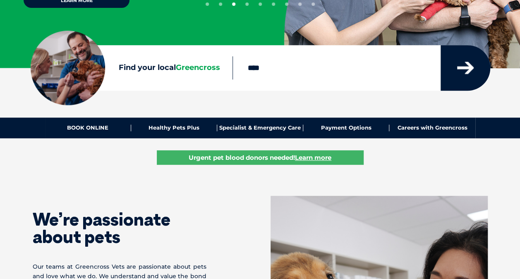  I want to click on a: Specialist & Emergency Care, so click(260, 128).